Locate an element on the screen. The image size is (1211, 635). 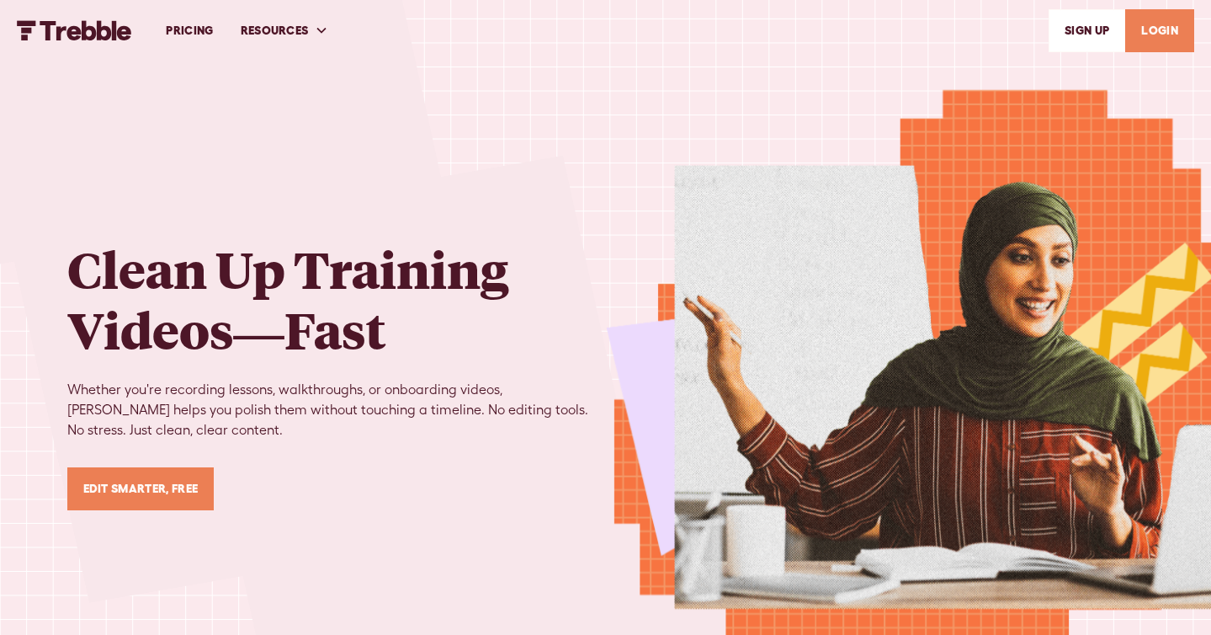
a: LOGIN is located at coordinates (1160, 30).